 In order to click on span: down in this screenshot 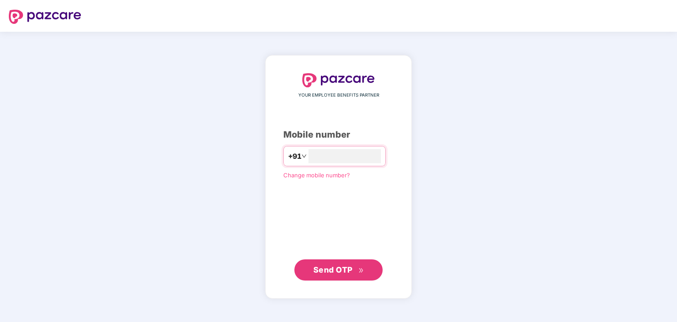, I will do `click(304, 156)`.